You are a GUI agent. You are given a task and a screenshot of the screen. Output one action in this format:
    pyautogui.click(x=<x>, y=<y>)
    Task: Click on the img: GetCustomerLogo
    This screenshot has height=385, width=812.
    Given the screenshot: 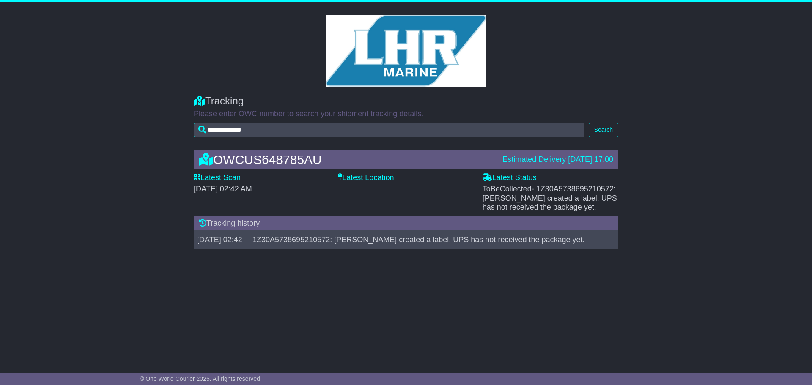 What is the action you would take?
    pyautogui.click(x=406, y=51)
    